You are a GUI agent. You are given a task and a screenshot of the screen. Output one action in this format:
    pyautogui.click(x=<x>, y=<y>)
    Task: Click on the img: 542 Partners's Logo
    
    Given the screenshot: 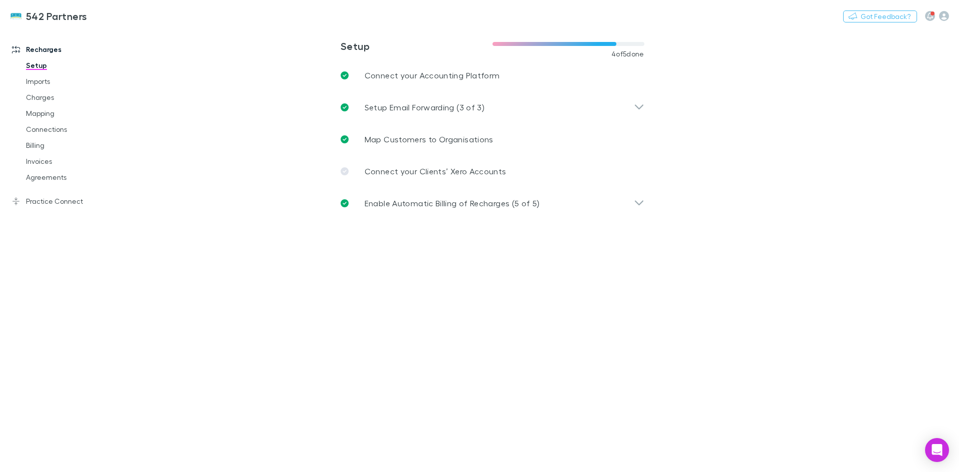 What is the action you would take?
    pyautogui.click(x=16, y=16)
    